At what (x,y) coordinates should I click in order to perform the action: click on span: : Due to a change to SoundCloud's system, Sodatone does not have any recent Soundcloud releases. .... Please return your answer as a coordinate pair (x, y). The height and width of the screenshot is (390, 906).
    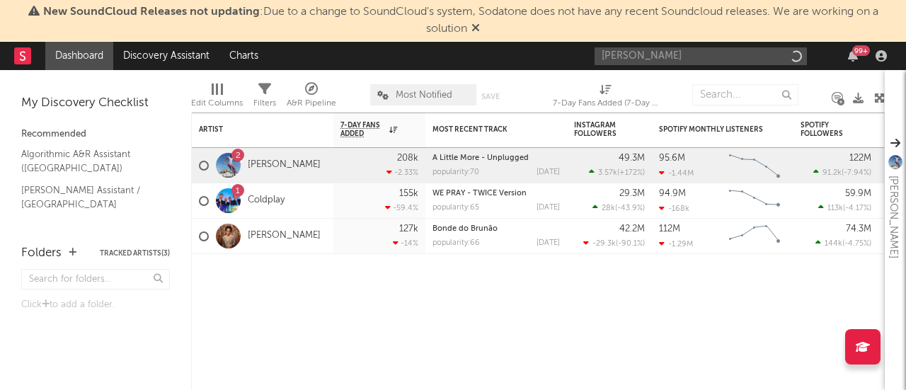
    Looking at the image, I should click on (461, 21).